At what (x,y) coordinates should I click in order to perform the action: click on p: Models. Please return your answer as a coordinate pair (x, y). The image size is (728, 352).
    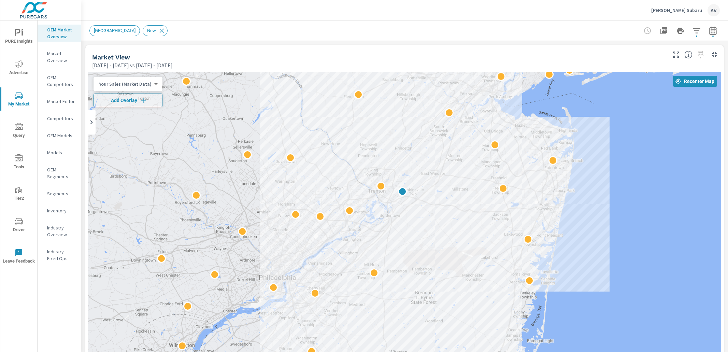
    Looking at the image, I should click on (61, 153).